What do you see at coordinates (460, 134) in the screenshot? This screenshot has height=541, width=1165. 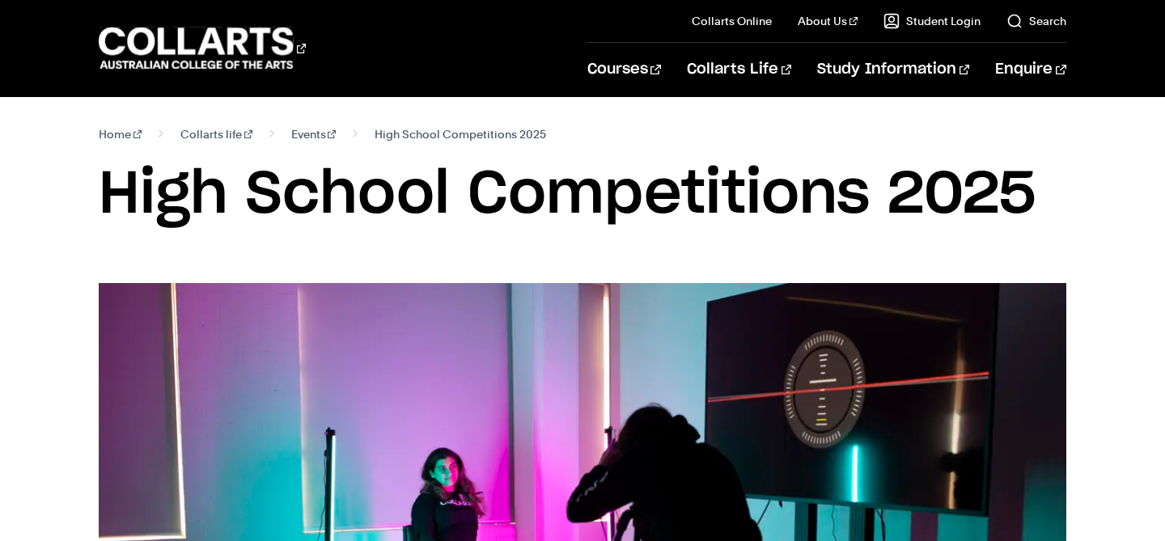 I see `span: High School Competitions 2025` at bounding box center [460, 134].